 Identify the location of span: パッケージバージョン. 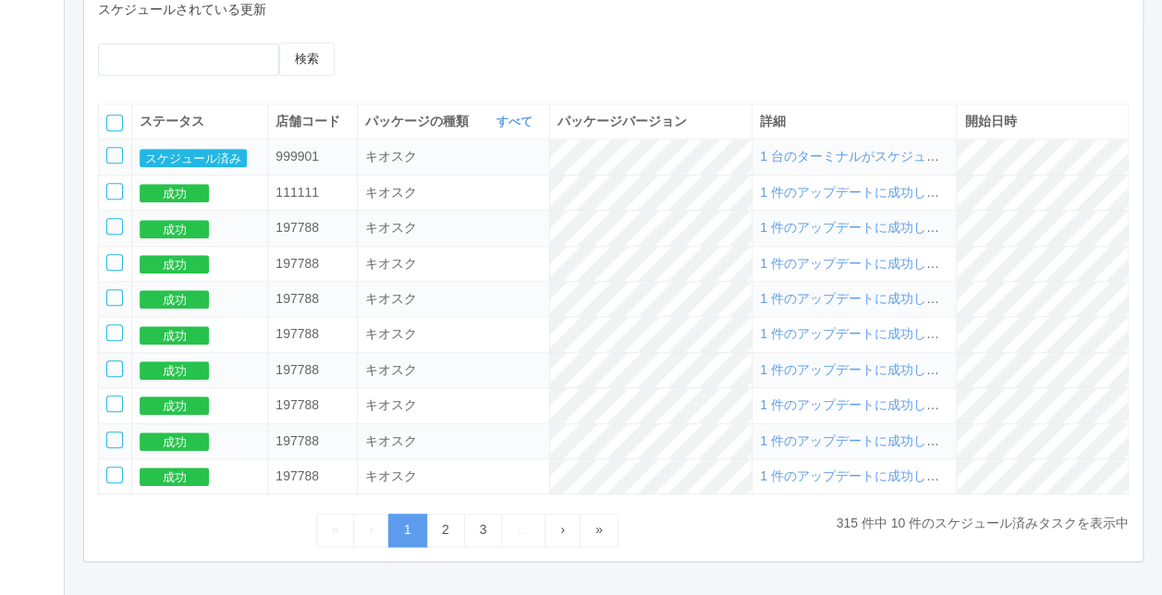
(622, 121).